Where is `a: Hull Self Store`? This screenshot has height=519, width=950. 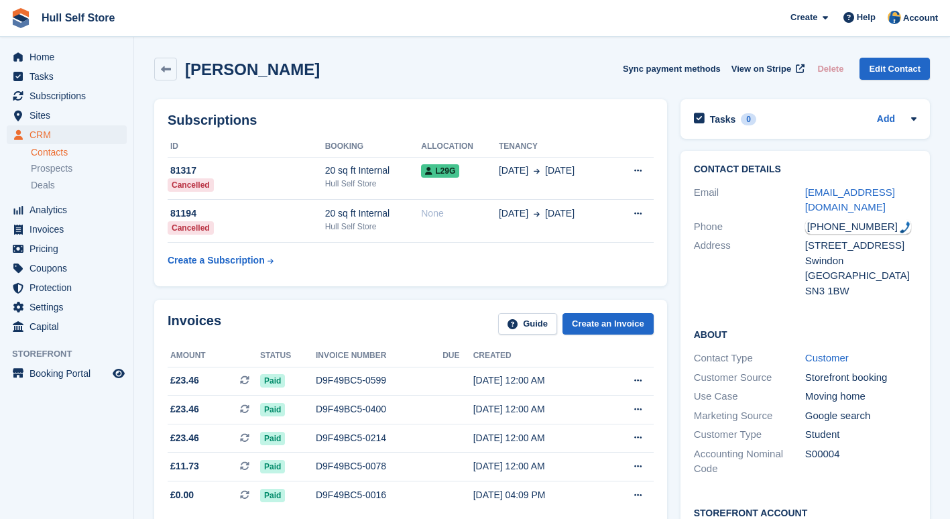
a: Hull Self Store is located at coordinates (78, 17).